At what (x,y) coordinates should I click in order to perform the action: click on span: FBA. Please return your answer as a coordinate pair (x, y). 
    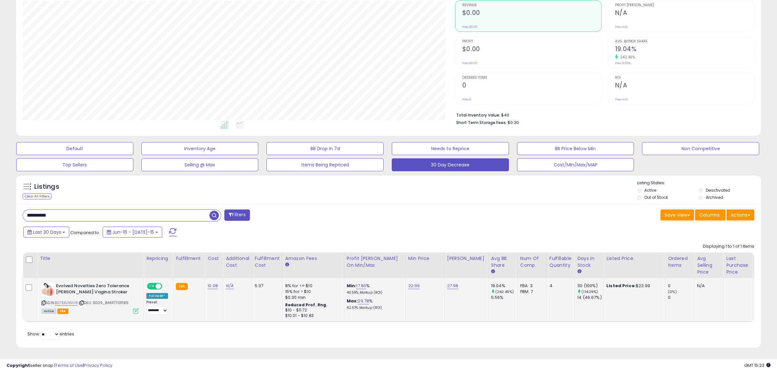
    Looking at the image, I should click on (63, 311).